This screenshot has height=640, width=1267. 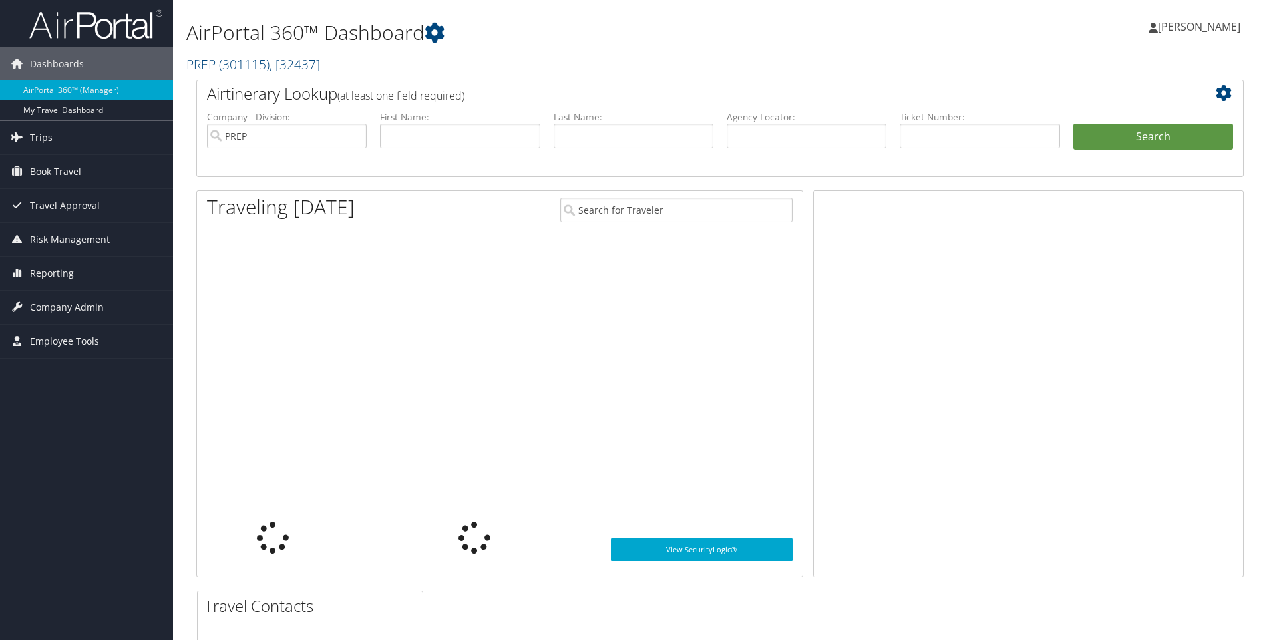 I want to click on span: Risk Management, so click(x=70, y=239).